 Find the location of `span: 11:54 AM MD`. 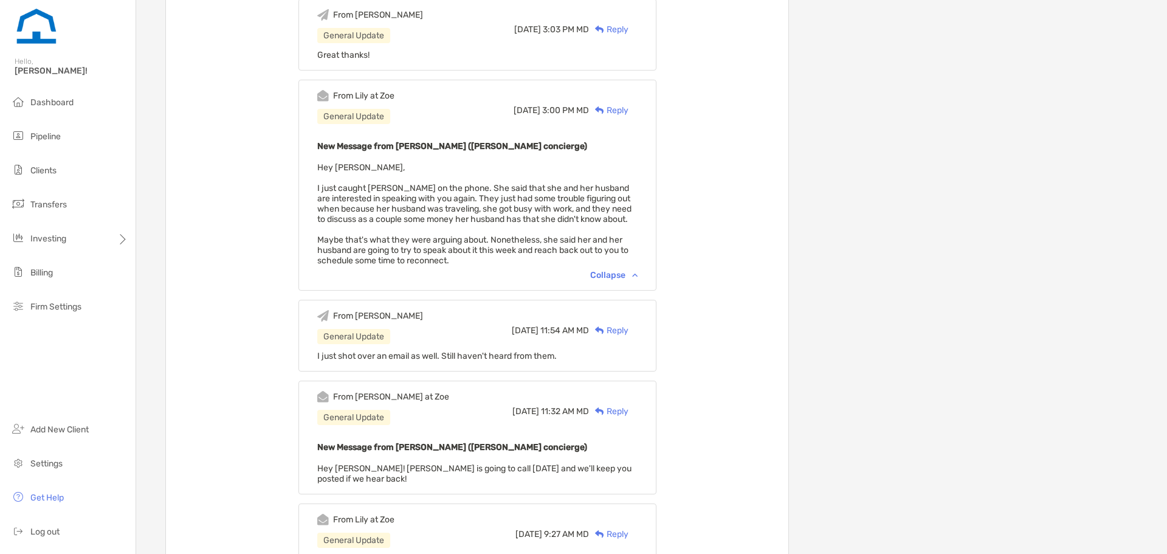

span: 11:54 AM MD is located at coordinates (565, 330).